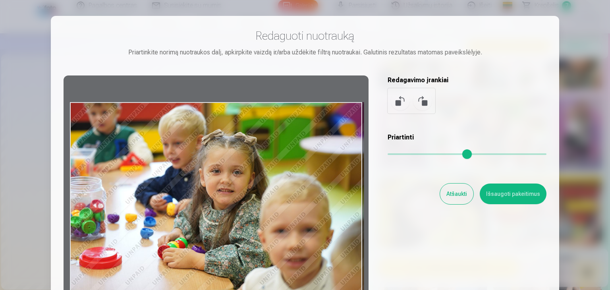  What do you see at coordinates (467, 137) in the screenshot?
I see `h5: Priartinti` at bounding box center [467, 137].